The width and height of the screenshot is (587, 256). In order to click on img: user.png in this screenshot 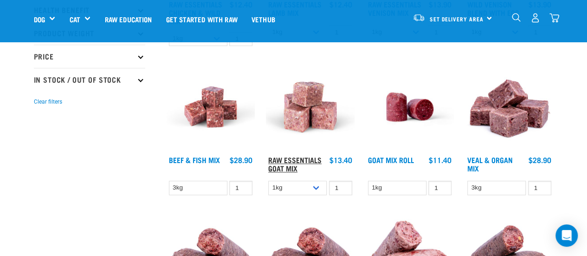, I will do `click(535, 18)`.